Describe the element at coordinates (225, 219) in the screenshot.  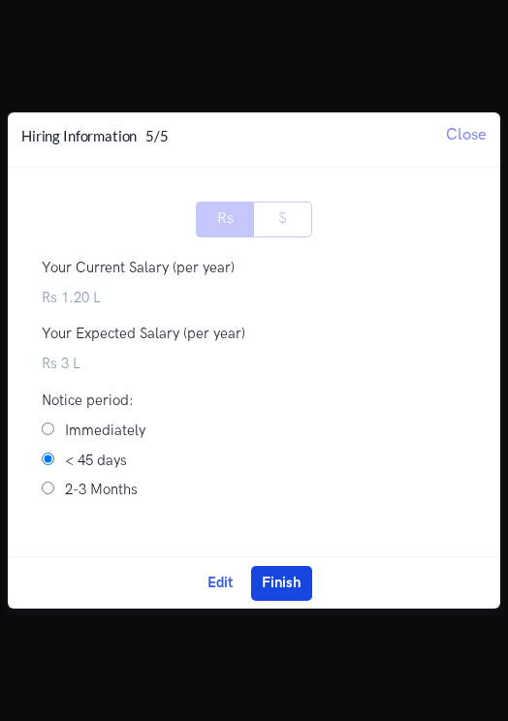
I see `p: Rs` at that location.